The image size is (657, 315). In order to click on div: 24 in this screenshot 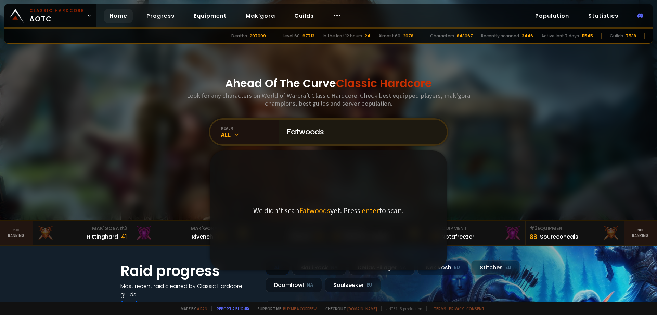, I will do `click(368, 36)`.